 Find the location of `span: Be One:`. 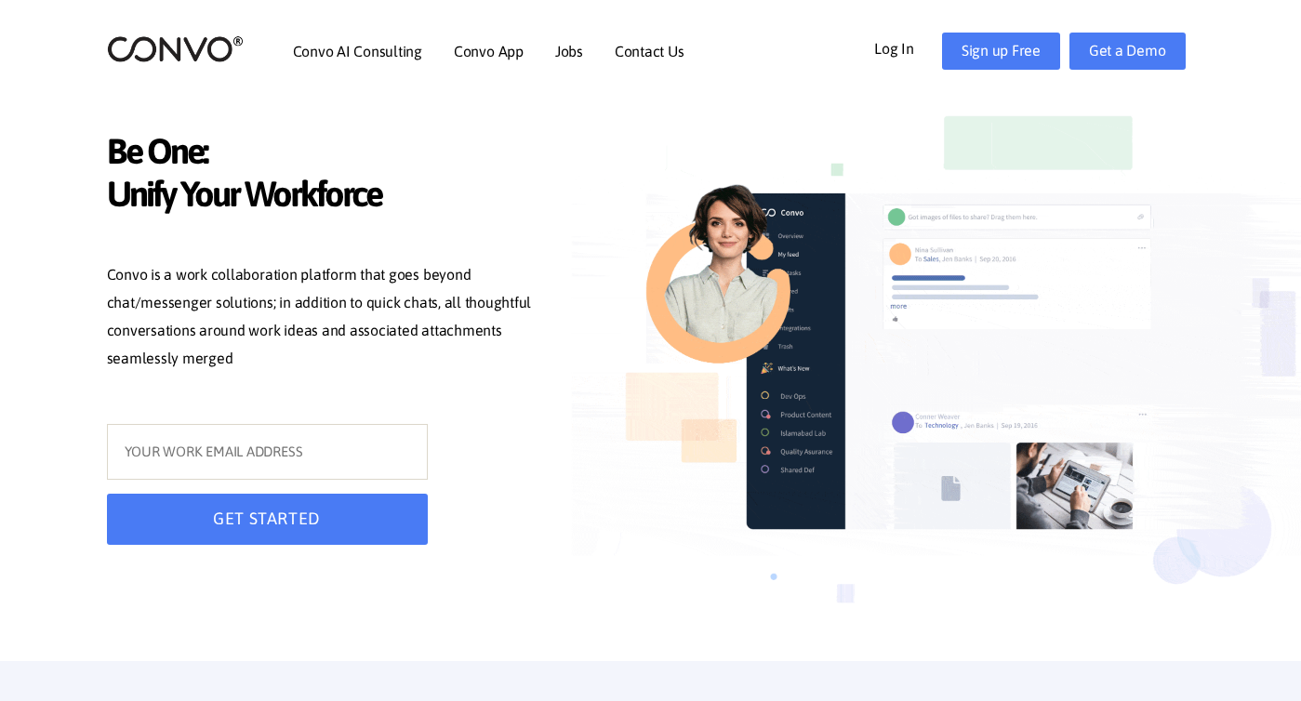

span: Be One: is located at coordinates (325, 153).